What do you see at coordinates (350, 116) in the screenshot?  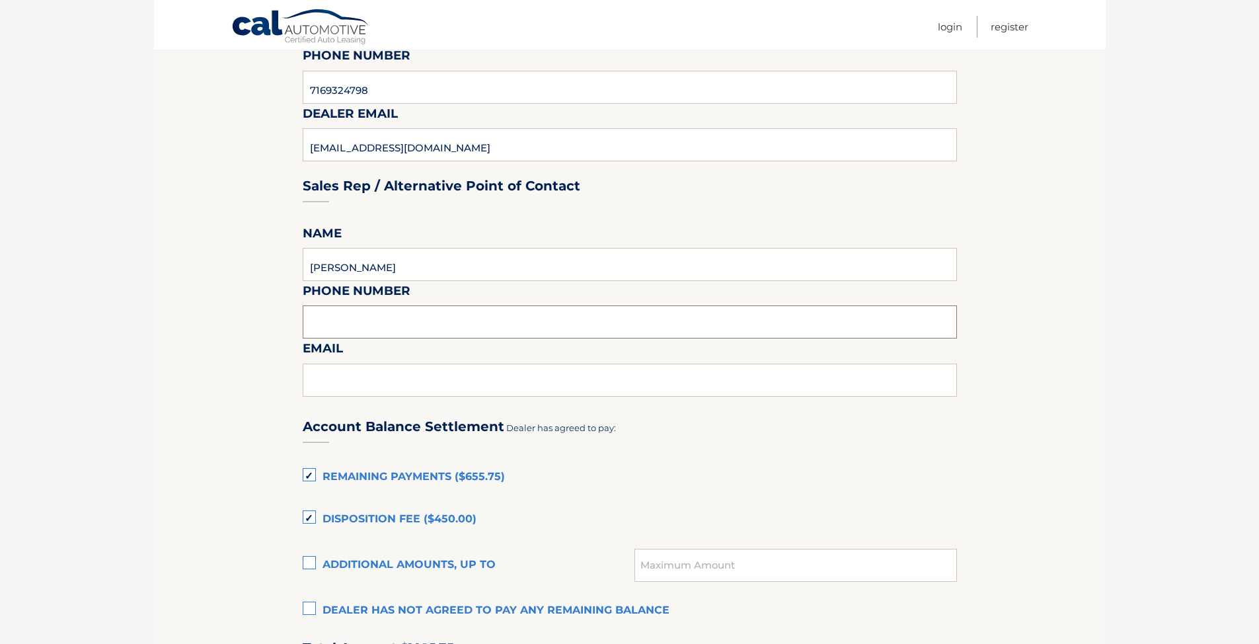 I see `label: Dealer Email` at bounding box center [350, 116].